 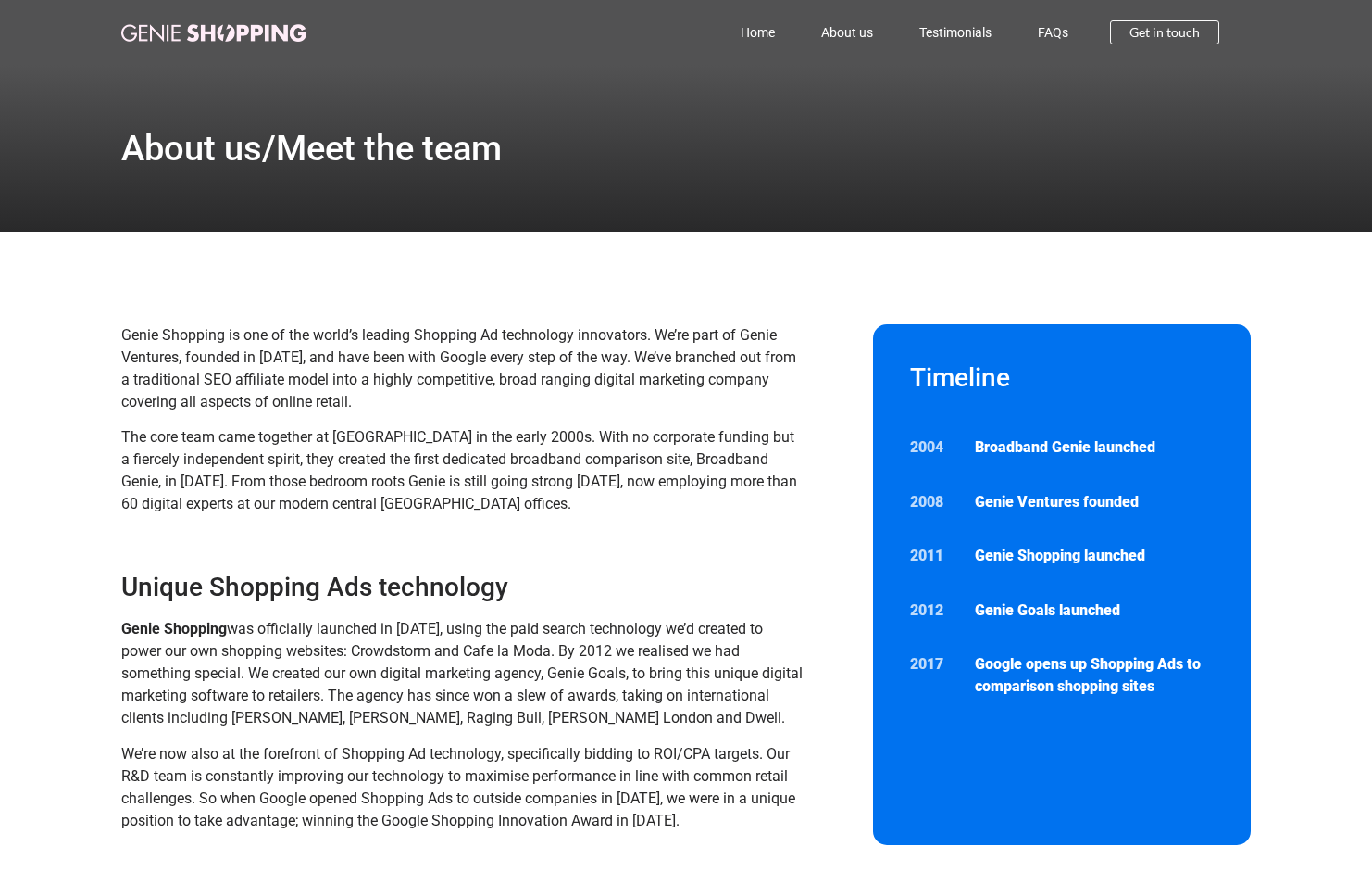 I want to click on a: Get in touch, so click(x=1165, y=33).